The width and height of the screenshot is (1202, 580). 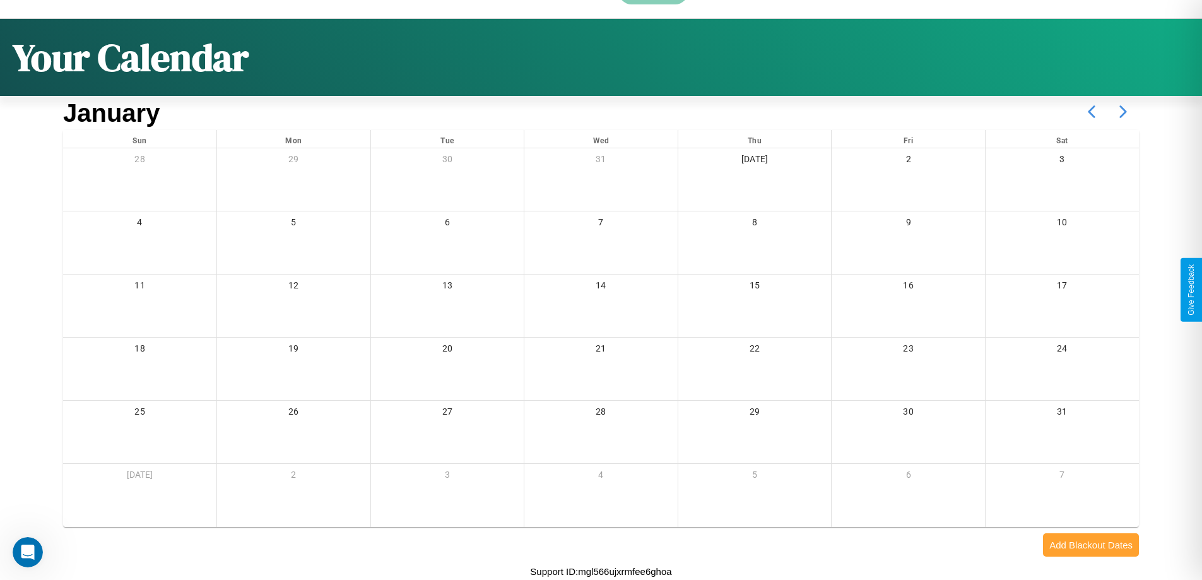 What do you see at coordinates (601, 139) in the screenshot?
I see `div: Wed` at bounding box center [601, 139].